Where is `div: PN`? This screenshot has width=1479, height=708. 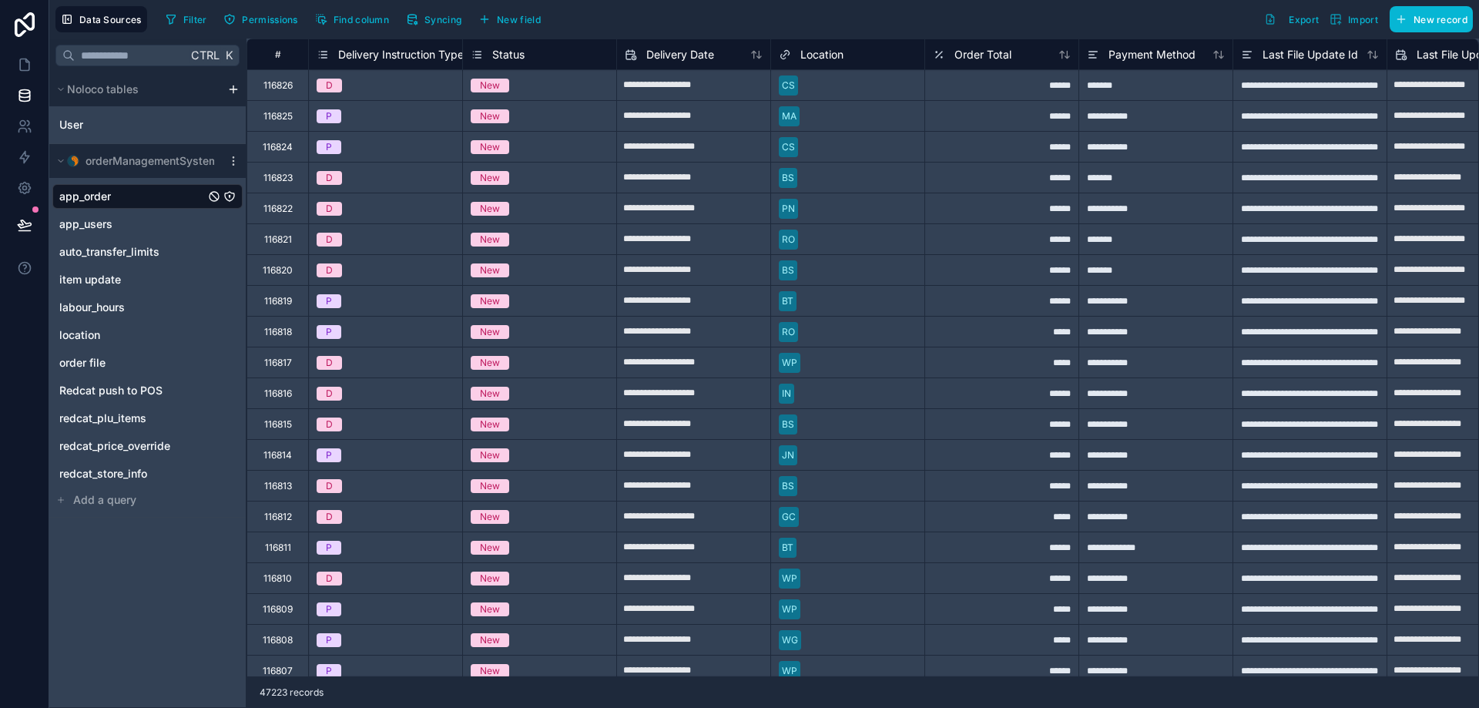
div: PN is located at coordinates (788, 209).